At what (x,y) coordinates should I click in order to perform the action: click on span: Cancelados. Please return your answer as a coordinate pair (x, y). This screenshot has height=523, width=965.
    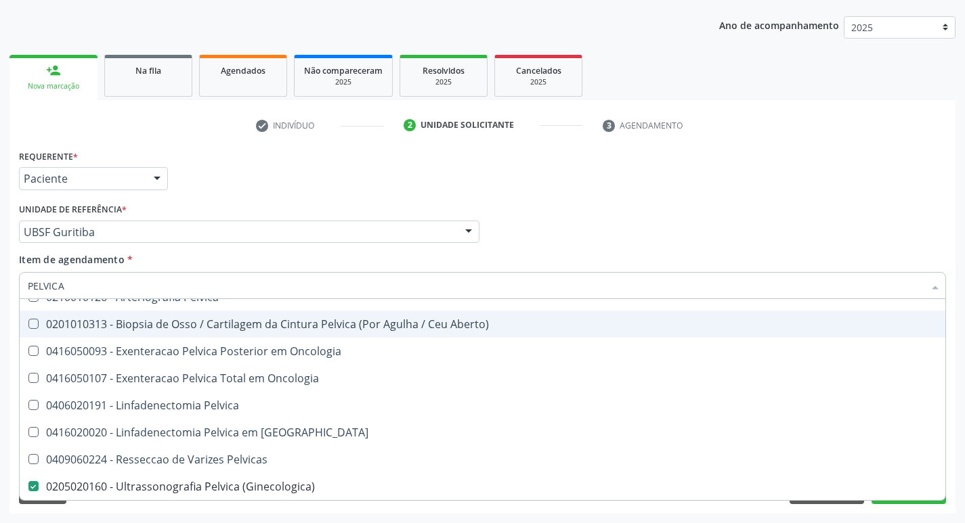
    Looking at the image, I should click on (538, 70).